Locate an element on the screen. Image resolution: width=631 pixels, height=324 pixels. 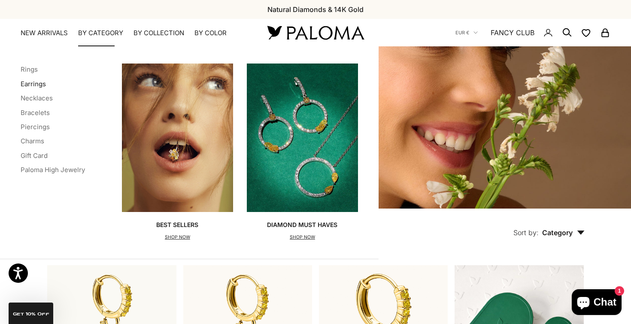
nav: Secondary navigation is located at coordinates (533, 33).